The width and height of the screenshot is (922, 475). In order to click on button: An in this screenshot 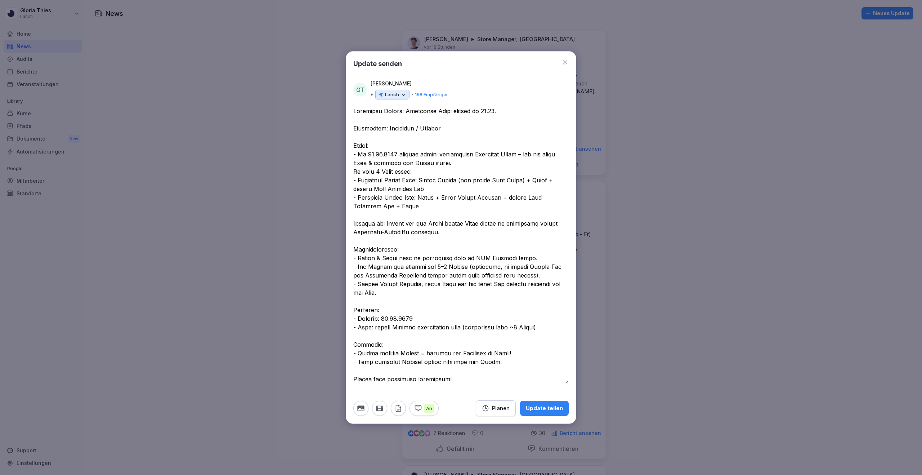, I will do `click(424, 408)`.